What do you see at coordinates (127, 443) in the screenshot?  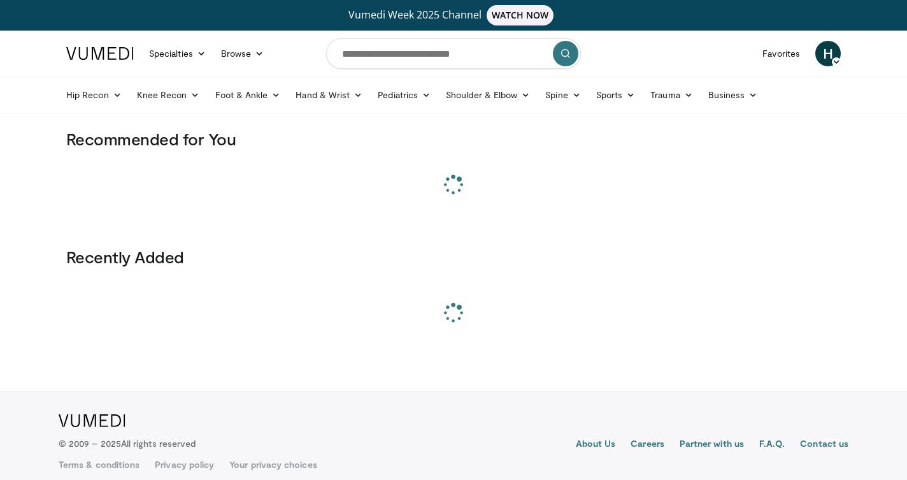 I see `p: © 2009 – 2025` at bounding box center [127, 443].